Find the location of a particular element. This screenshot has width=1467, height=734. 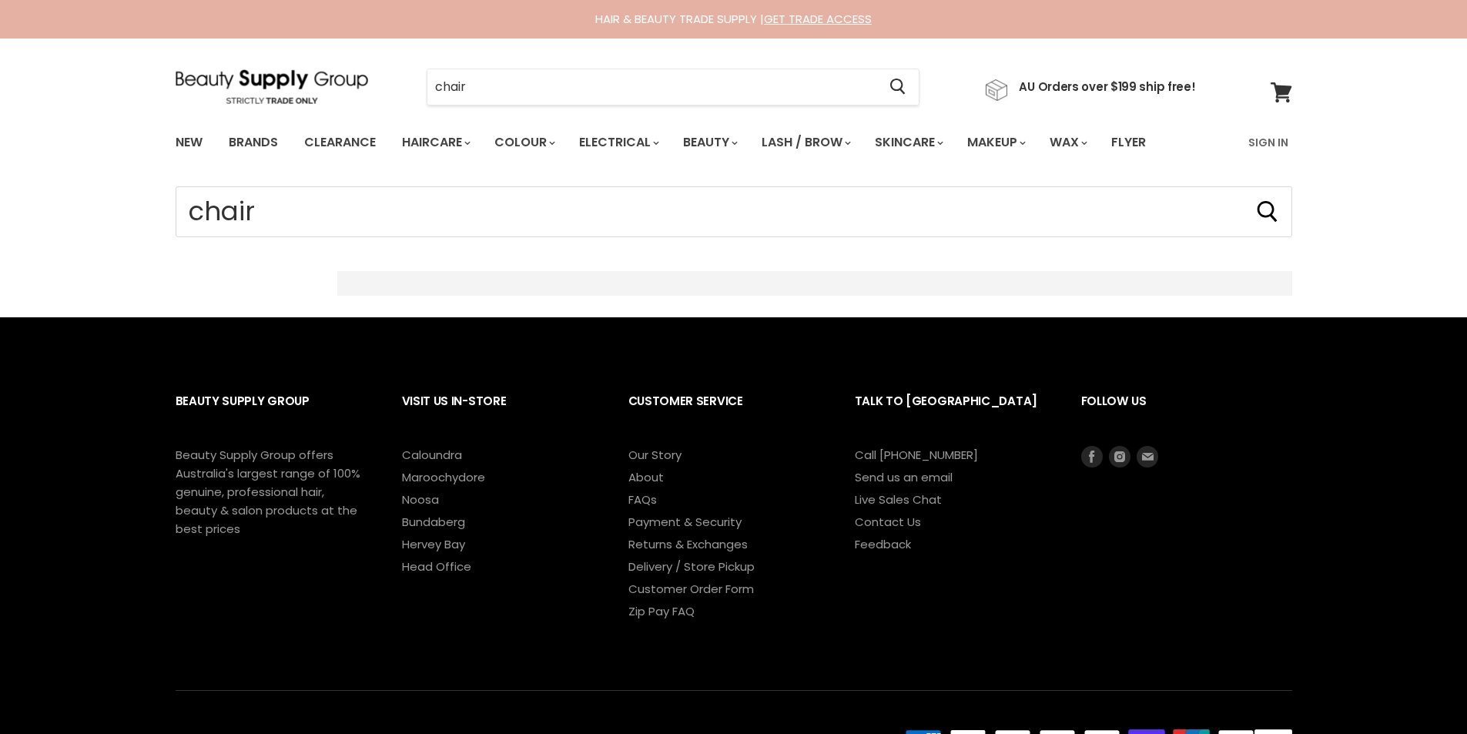

a: FAQs is located at coordinates (642, 499).